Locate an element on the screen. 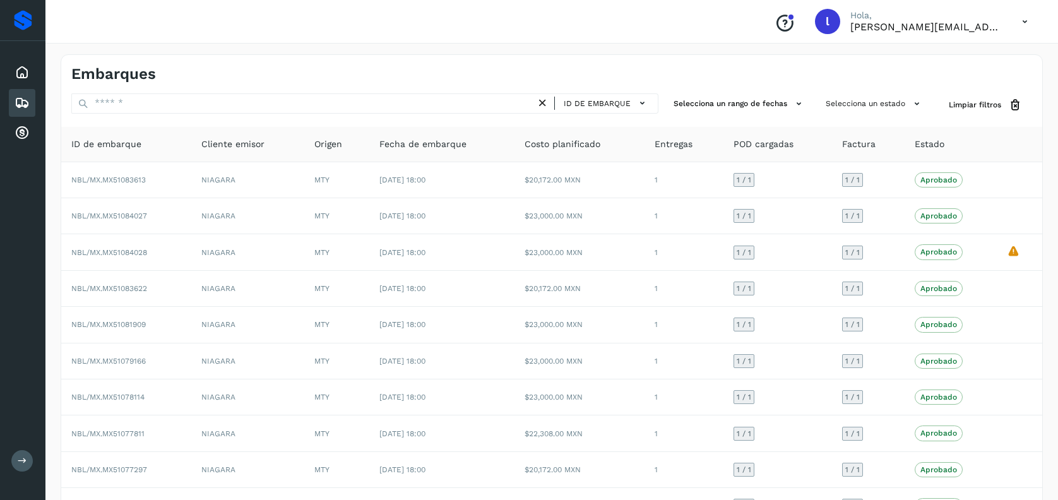  button: Selecciona un estado is located at coordinates (875, 104).